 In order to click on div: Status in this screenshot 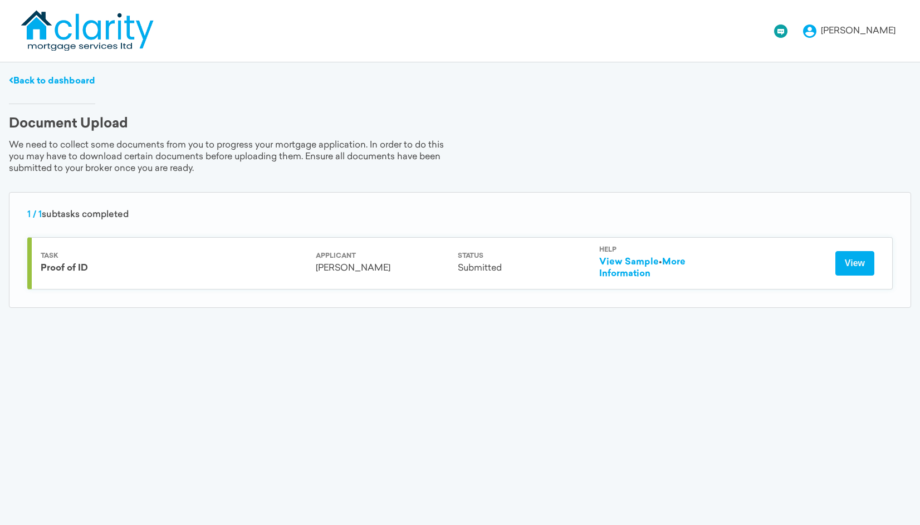, I will do `click(524, 256)`.